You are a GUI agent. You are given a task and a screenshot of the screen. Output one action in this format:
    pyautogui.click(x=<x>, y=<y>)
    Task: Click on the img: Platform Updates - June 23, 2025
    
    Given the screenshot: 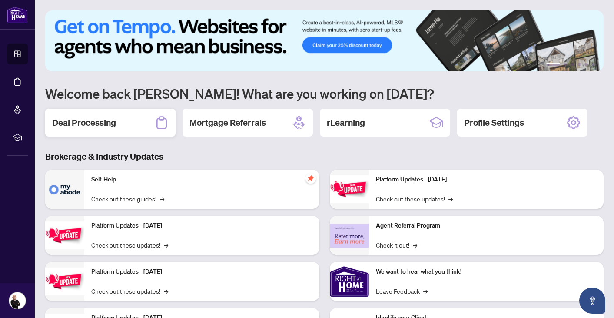 What is the action you would take?
    pyautogui.click(x=349, y=189)
    